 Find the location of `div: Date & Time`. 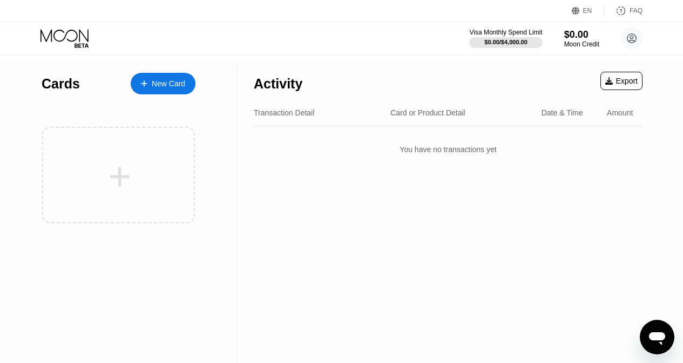

div: Date & Time is located at coordinates (562, 113).